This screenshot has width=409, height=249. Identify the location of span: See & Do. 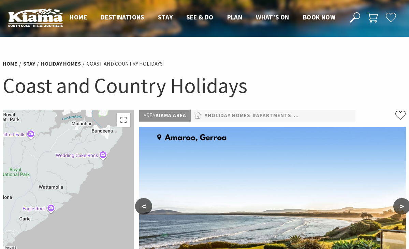
(200, 17).